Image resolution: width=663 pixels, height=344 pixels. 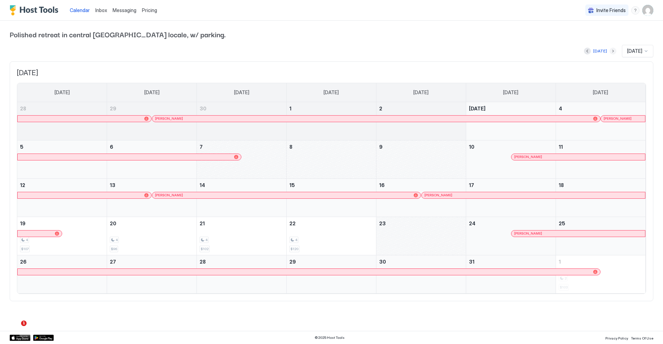 What do you see at coordinates (202, 185) in the screenshot?
I see `span: 14` at bounding box center [202, 185].